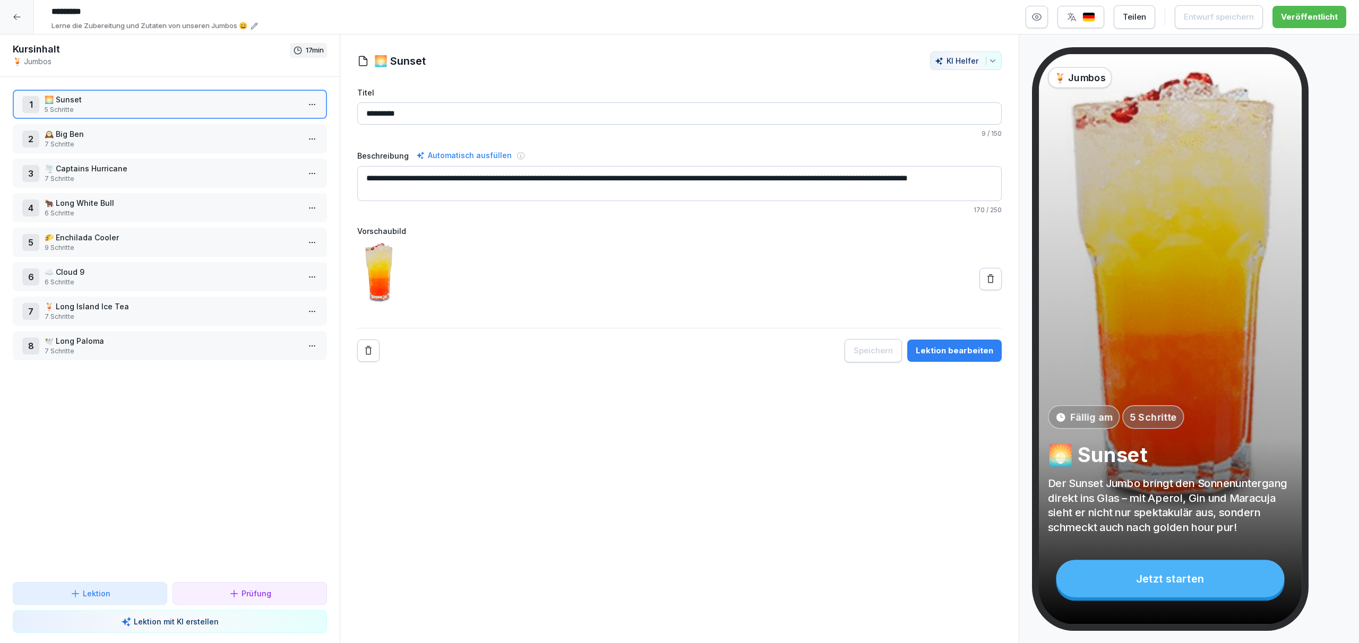 This screenshot has height=643, width=1359. I want to click on div: 6☁️ Cloud 96 Schritte, so click(170, 277).